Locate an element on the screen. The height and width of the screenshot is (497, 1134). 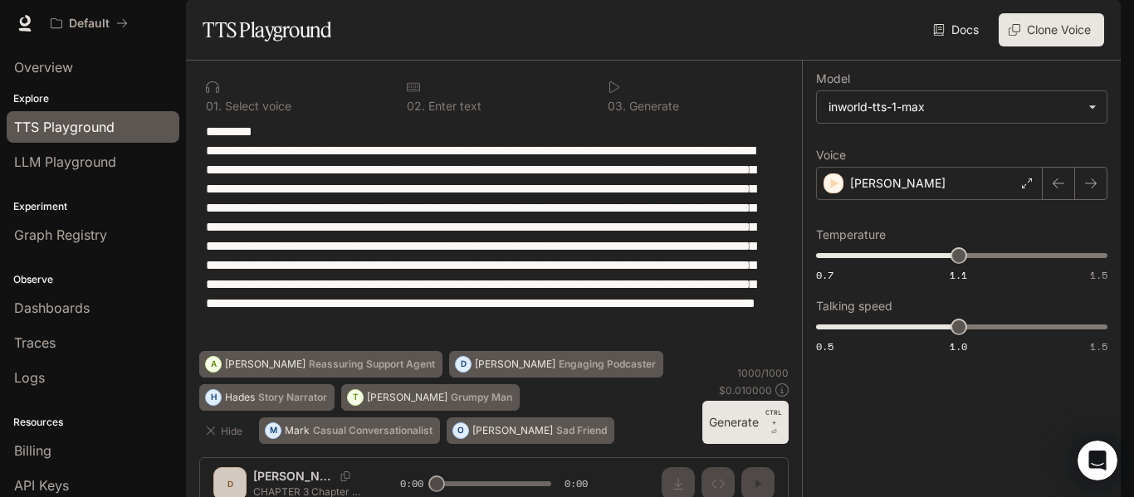
p: Sad Friend is located at coordinates (581, 431).